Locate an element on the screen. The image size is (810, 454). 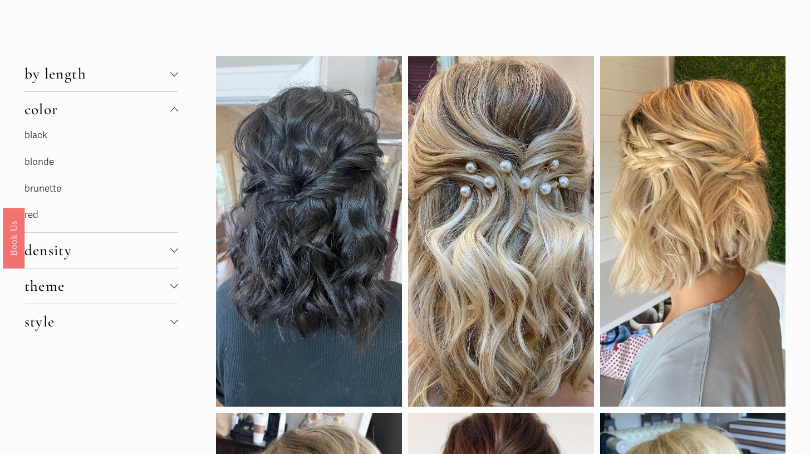
span: style is located at coordinates (97, 321).